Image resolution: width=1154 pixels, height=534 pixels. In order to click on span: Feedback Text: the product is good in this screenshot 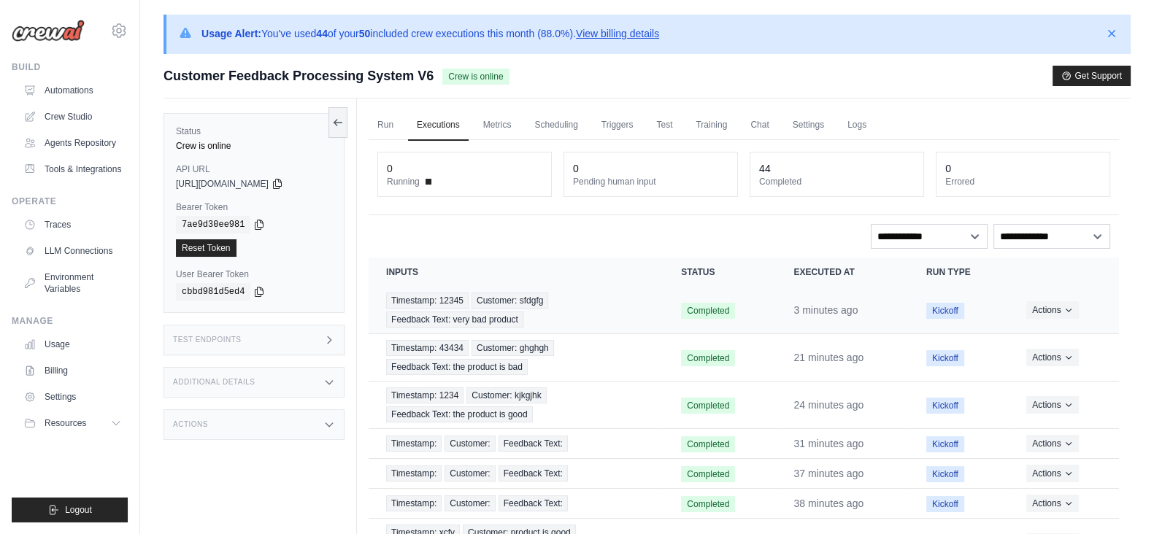, I will do `click(459, 415)`.